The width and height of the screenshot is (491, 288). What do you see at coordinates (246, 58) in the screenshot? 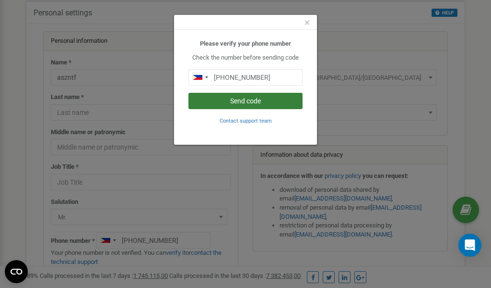
I see `p: Check the number before sending code` at bounding box center [246, 58].